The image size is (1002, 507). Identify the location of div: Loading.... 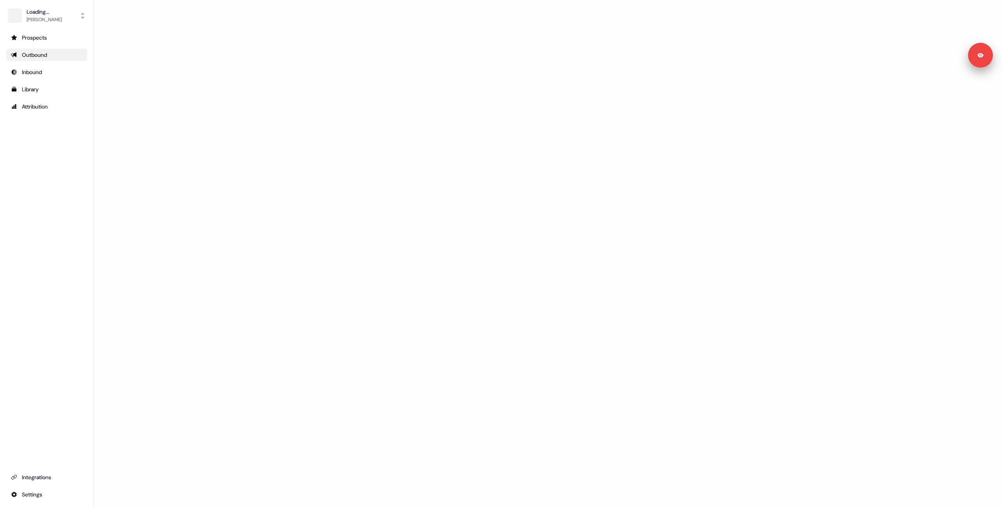
(44, 12).